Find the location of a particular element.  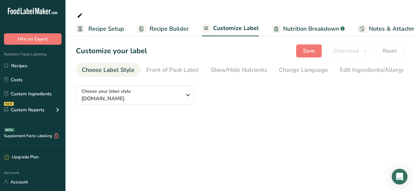

div: Custom Reports is located at coordinates (24, 110).